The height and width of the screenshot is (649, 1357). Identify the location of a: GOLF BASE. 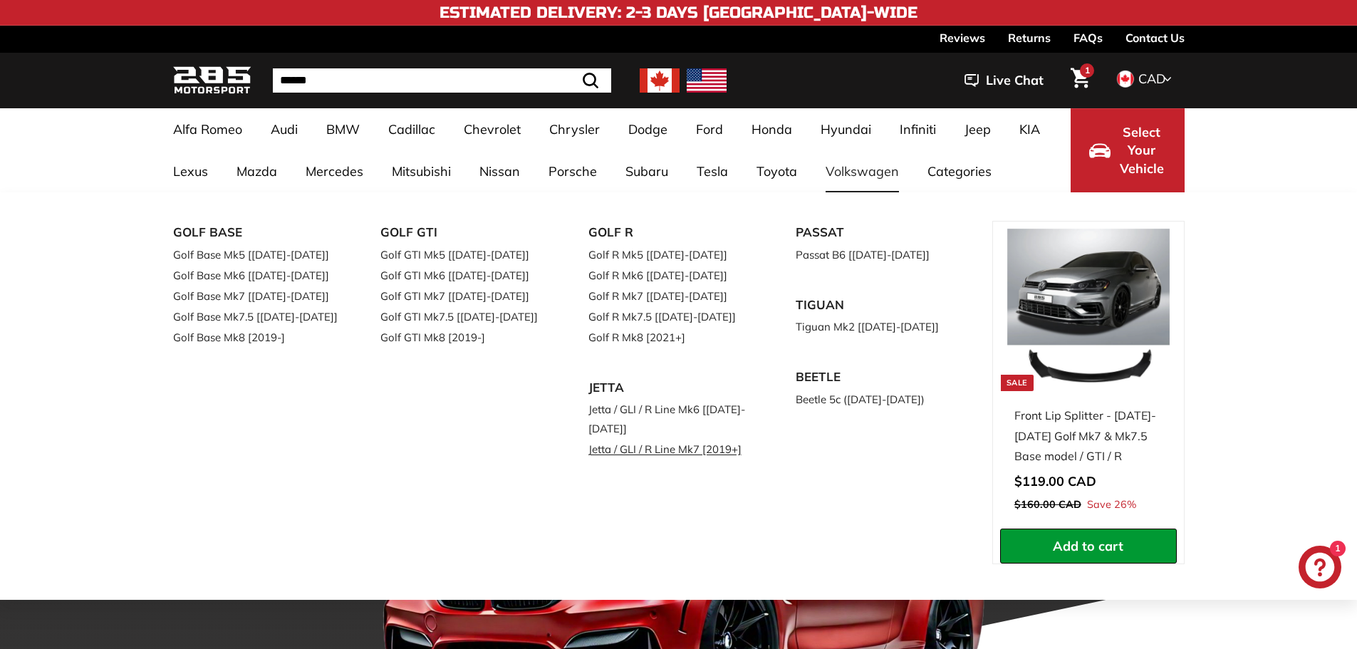
(257, 232).